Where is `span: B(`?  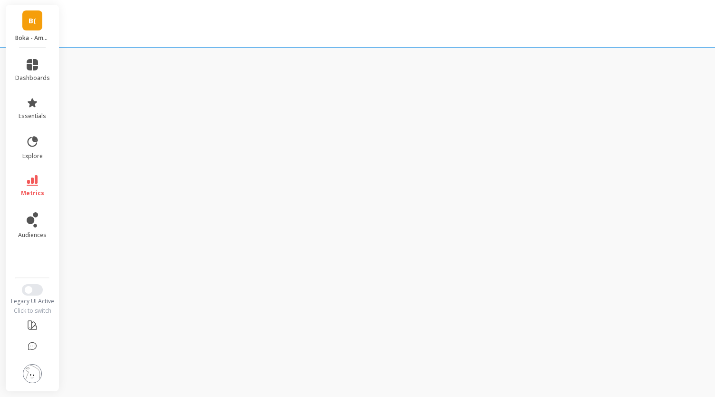 span: B( is located at coordinates (32, 20).